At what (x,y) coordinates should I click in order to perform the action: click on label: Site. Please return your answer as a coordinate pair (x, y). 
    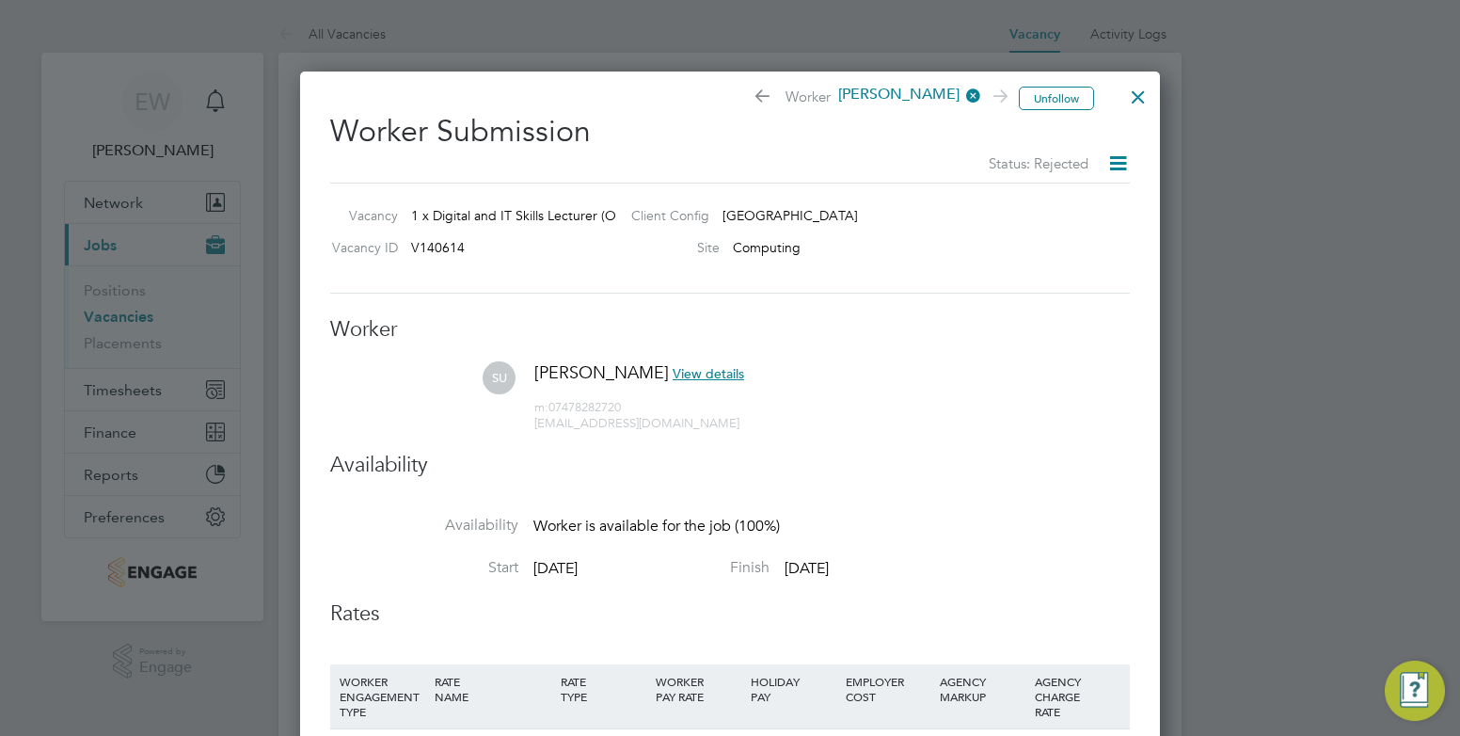
    Looking at the image, I should click on (668, 247).